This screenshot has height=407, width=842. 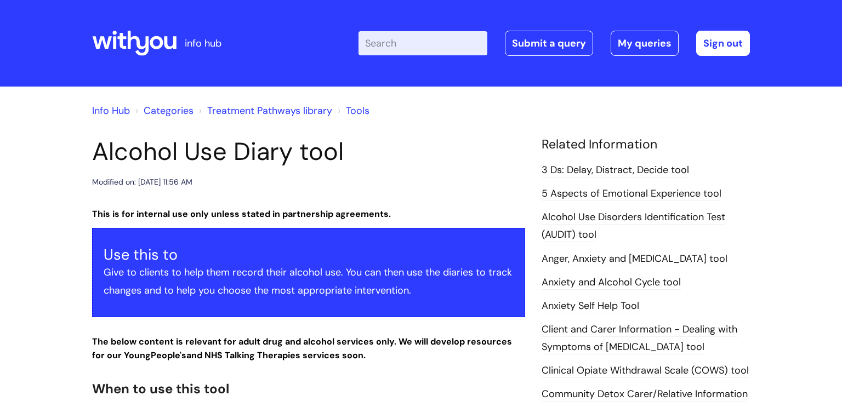 I want to click on a: Sign out, so click(x=723, y=43).